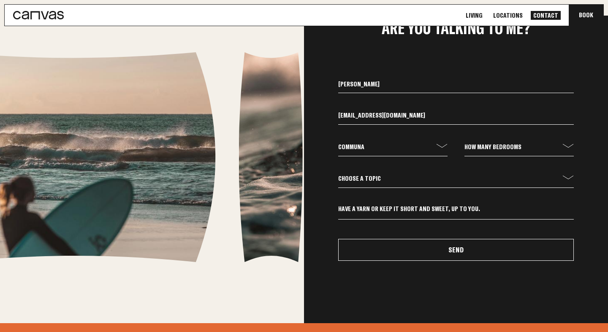 The height and width of the screenshot is (332, 608). Describe the element at coordinates (456, 86) in the screenshot. I see `input: What should we call you?` at that location.